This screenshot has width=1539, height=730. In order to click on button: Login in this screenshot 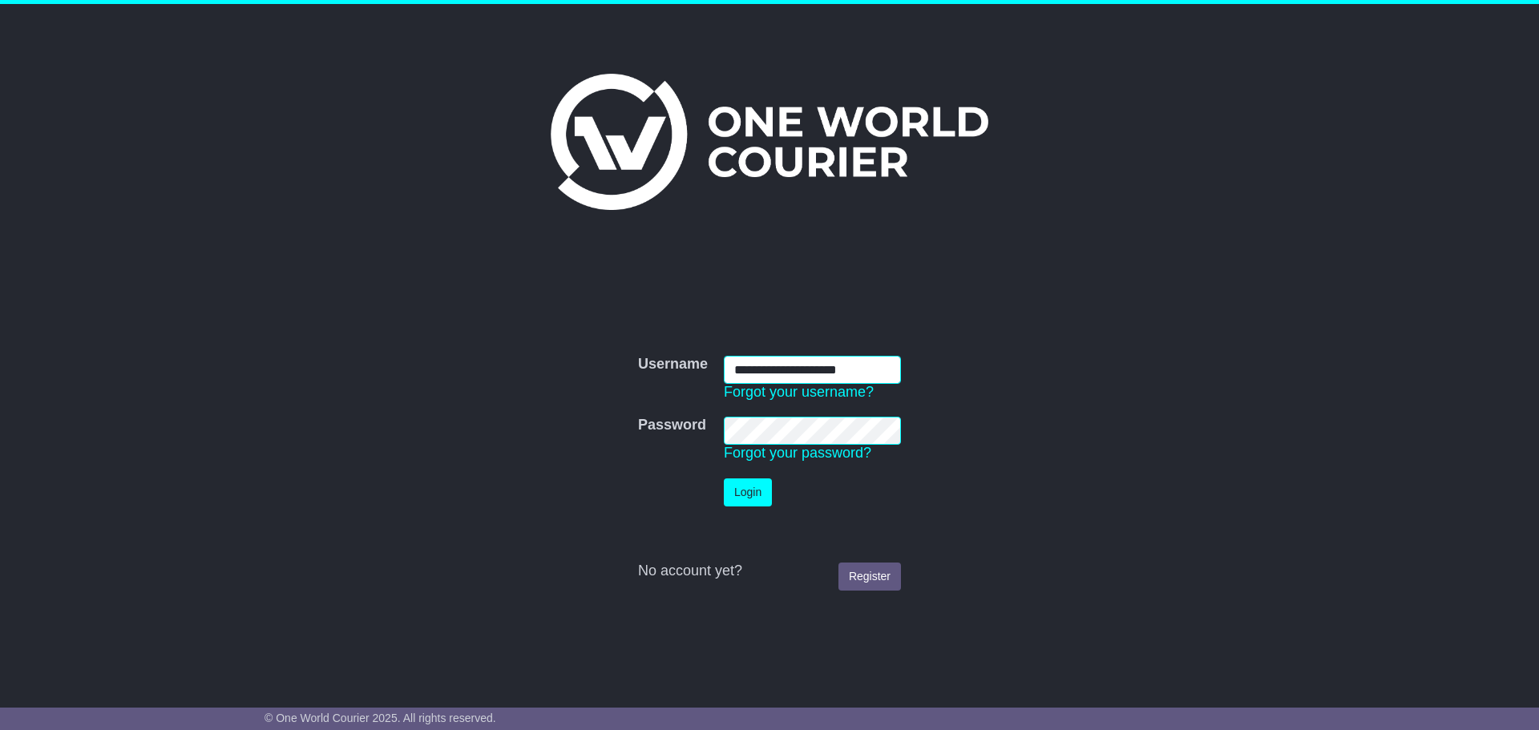, I will do `click(748, 492)`.